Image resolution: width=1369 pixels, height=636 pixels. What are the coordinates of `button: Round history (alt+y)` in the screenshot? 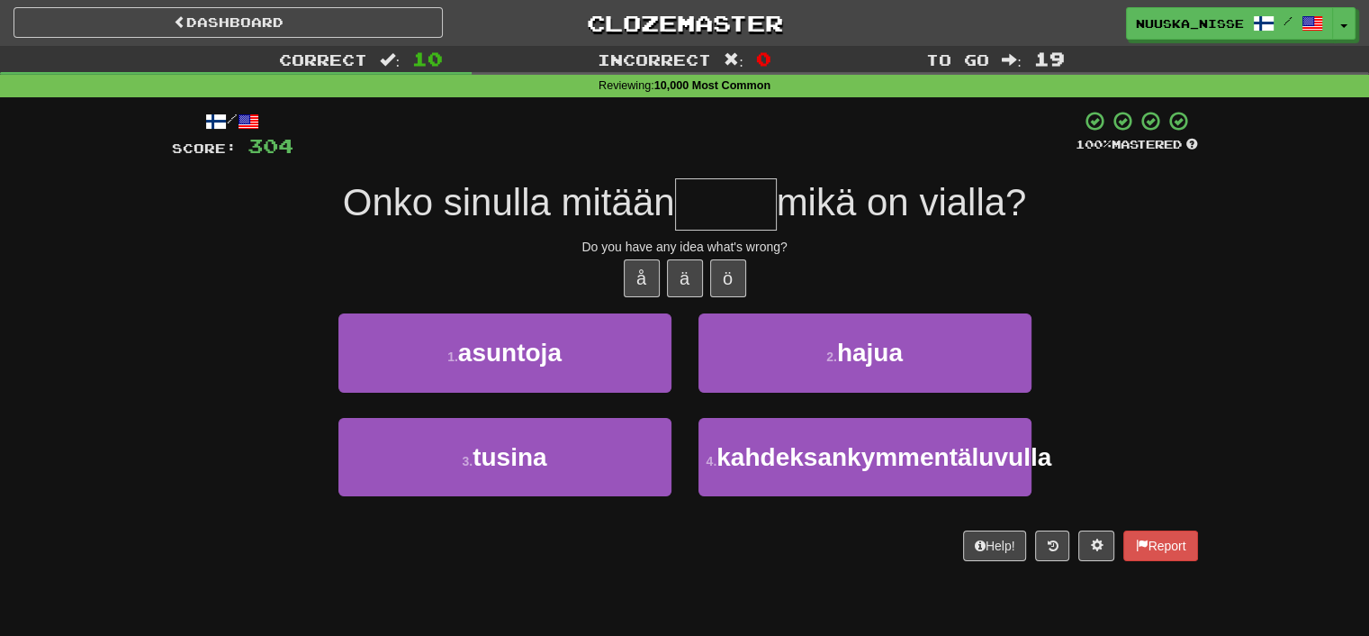 It's located at (1052, 546).